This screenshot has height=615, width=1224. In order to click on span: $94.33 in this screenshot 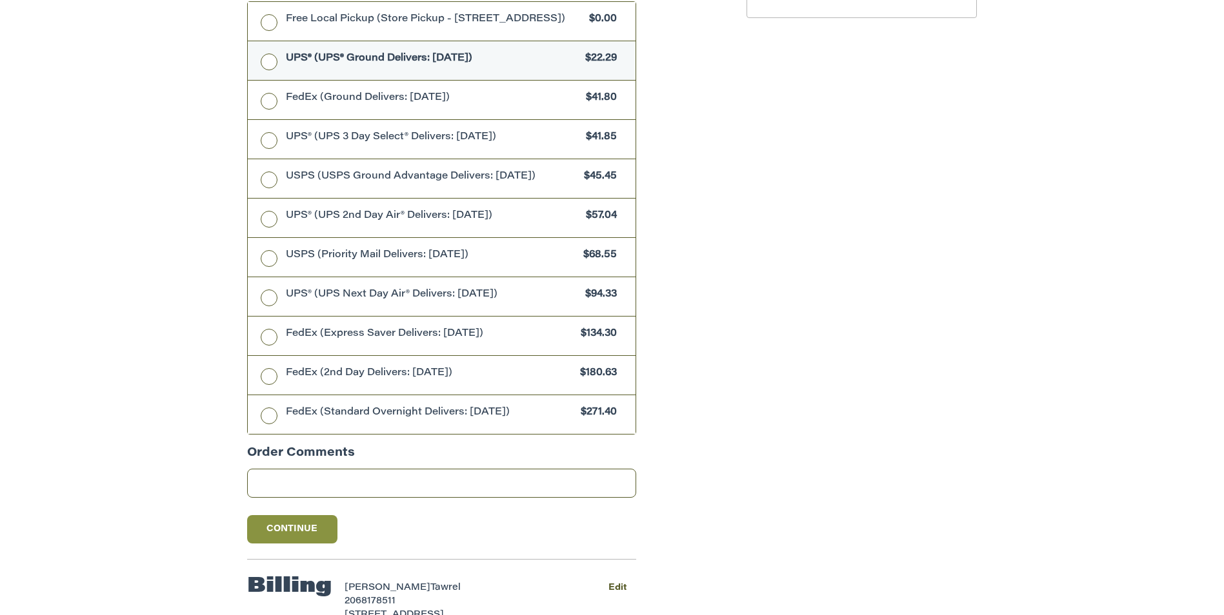, I will do `click(597, 295)`.